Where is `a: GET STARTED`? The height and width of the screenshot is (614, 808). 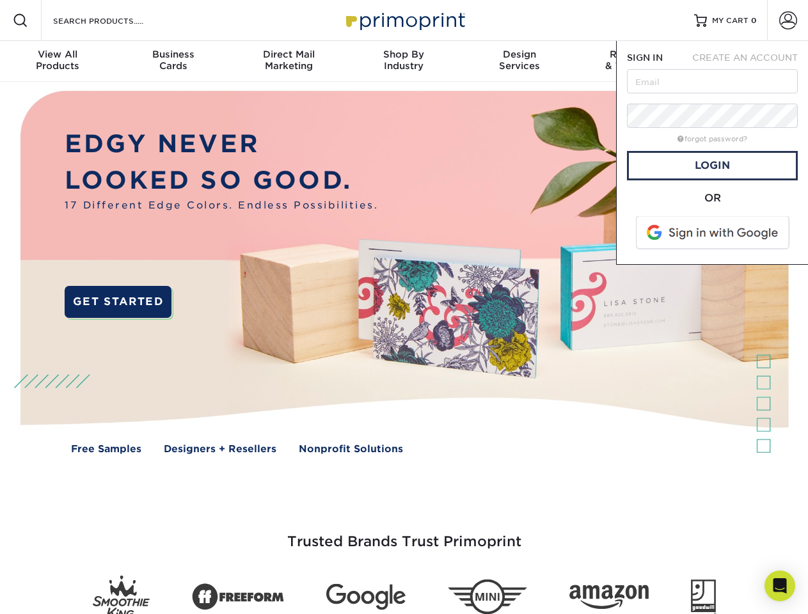 a: GET STARTED is located at coordinates (118, 302).